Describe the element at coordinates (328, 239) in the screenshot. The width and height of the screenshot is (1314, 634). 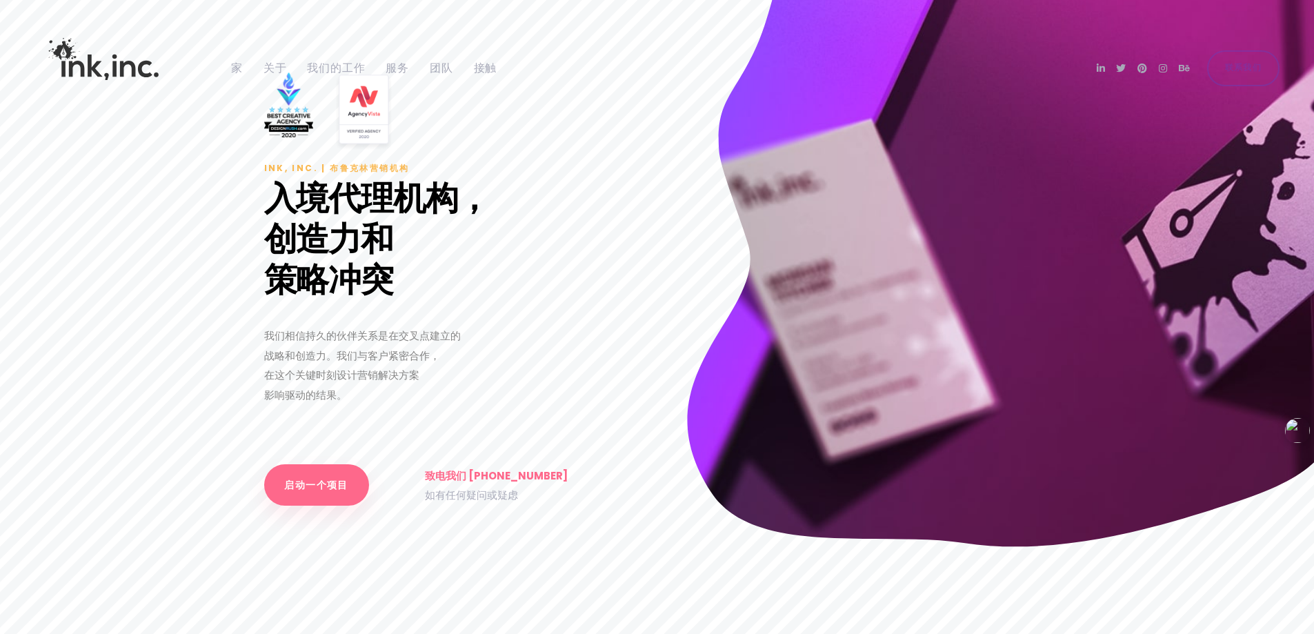
I see `font: 创造力和` at that location.